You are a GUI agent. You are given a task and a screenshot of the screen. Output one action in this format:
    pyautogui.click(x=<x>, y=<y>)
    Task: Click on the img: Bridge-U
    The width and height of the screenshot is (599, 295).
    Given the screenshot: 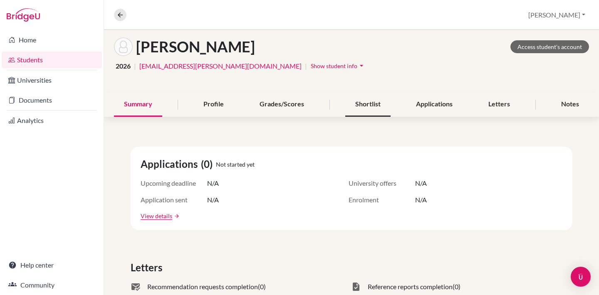 What is the action you would take?
    pyautogui.click(x=23, y=15)
    